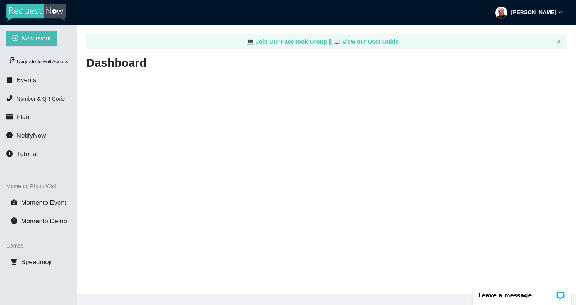 This screenshot has height=305, width=576. I want to click on span: plus-circle, so click(15, 39).